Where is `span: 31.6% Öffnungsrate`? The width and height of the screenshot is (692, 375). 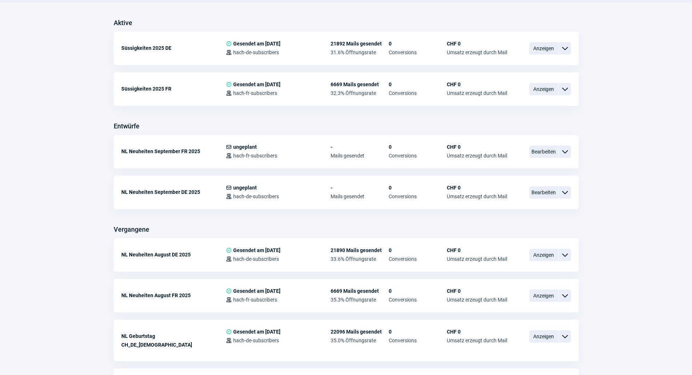
span: 31.6% Öffnungsrate is located at coordinates (360, 52).